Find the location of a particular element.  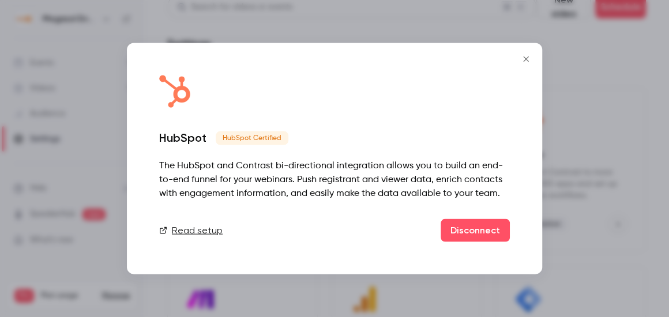

button: Close is located at coordinates (526, 59).